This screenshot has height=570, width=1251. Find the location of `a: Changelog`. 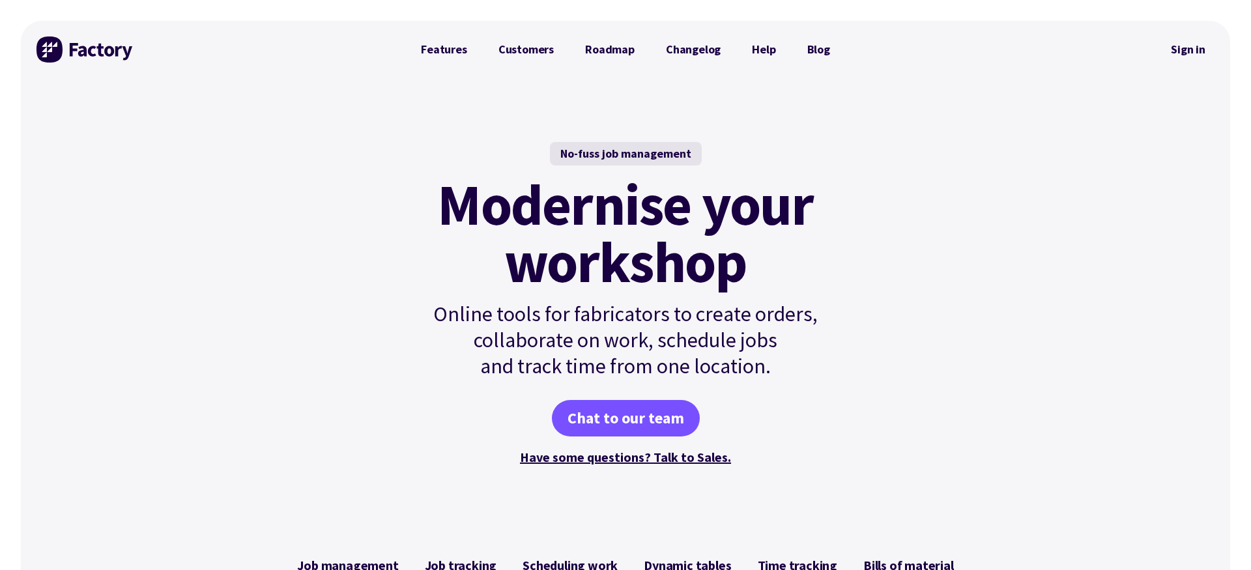

a: Changelog is located at coordinates (693, 50).